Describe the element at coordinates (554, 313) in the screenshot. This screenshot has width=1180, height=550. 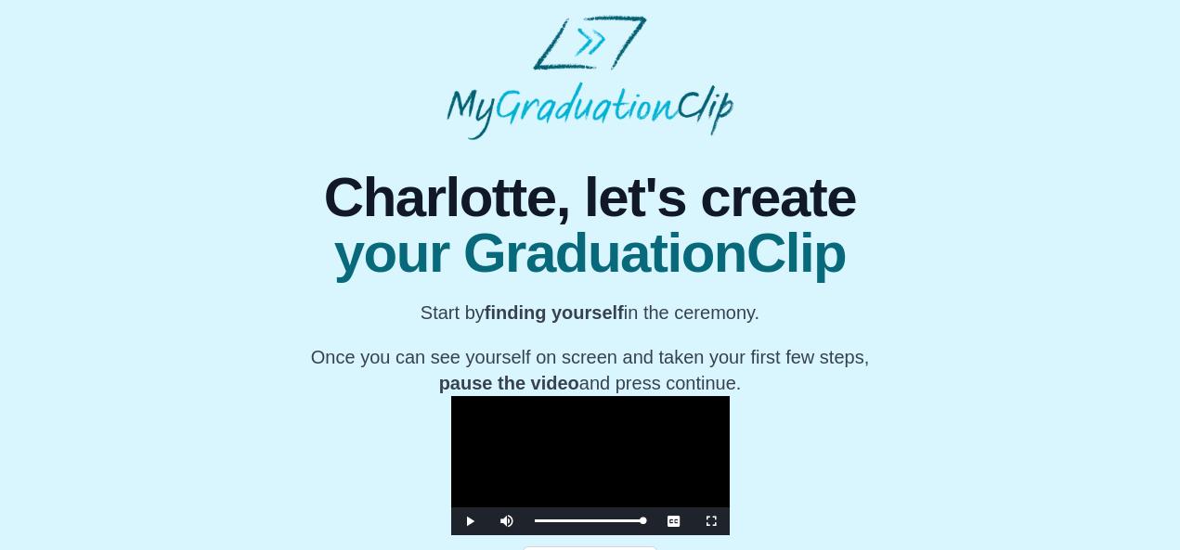
I see `b: finding yourself` at that location.